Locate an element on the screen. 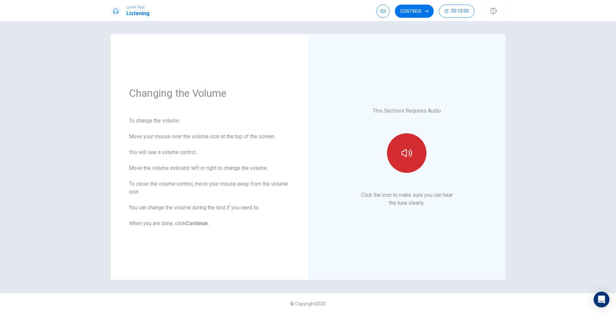  button: 00:10:00 is located at coordinates (456, 11).